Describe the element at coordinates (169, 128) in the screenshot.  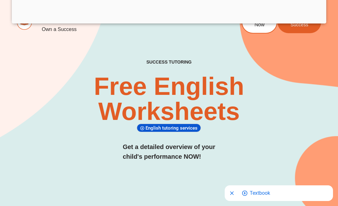
I see `div: English tutoring services` at that location.